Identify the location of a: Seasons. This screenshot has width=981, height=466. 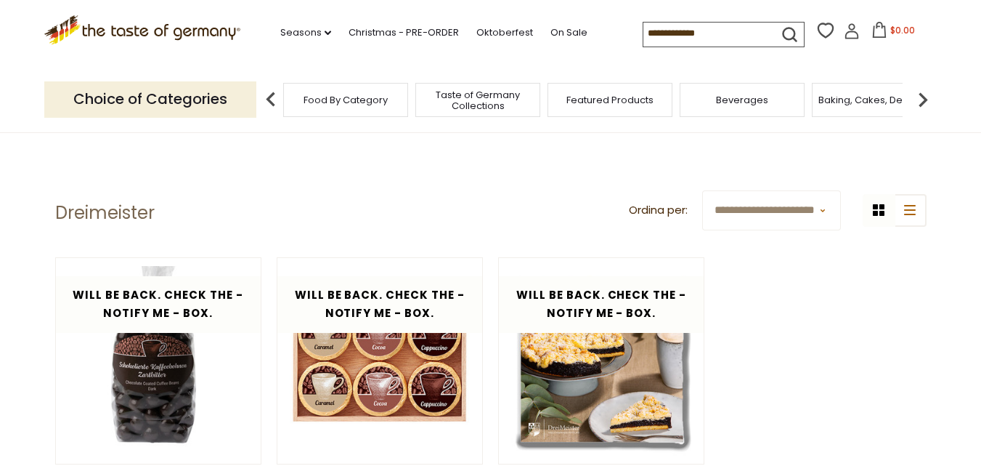
(306, 33).